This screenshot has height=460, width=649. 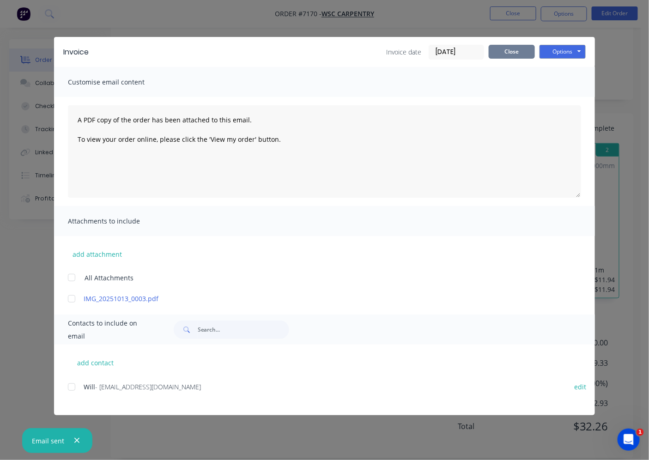 I want to click on span: Invoice date, so click(x=404, y=52).